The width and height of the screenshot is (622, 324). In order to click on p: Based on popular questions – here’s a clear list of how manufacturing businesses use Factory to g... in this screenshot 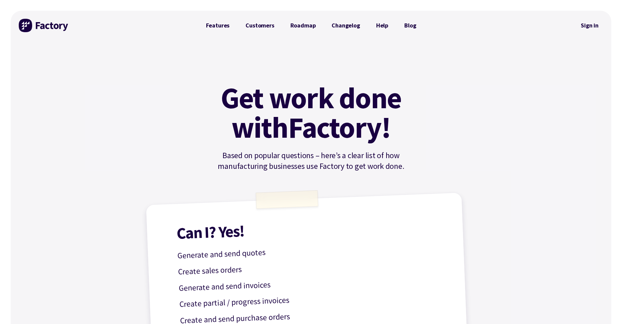, I will do `click(311, 161)`.